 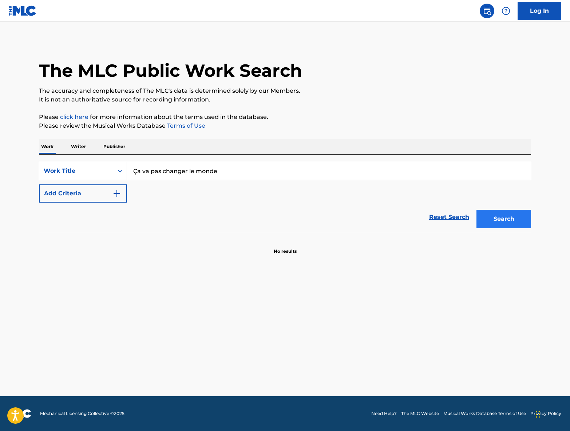 What do you see at coordinates (170, 71) in the screenshot?
I see `h1: The MLC Public Work Search` at bounding box center [170, 71].